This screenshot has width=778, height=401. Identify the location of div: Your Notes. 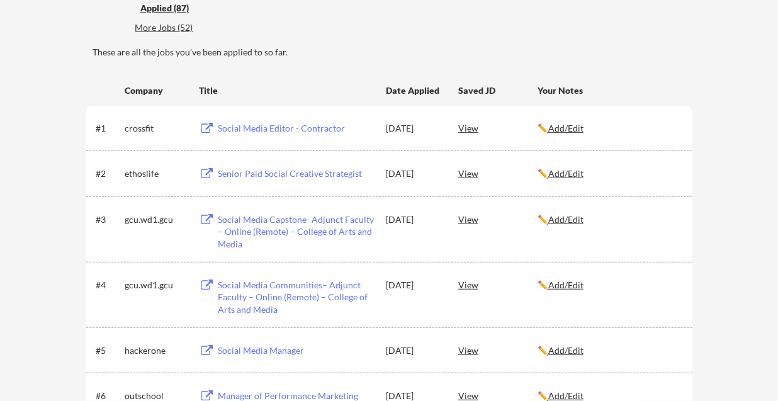
(609, 91).